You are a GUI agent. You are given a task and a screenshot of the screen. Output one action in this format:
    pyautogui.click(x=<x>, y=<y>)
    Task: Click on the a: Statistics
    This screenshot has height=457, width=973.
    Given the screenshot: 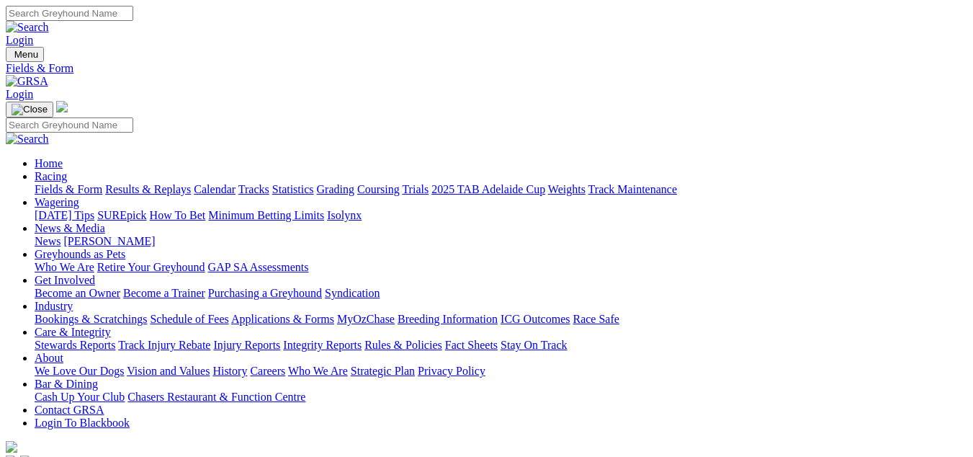 What is the action you would take?
    pyautogui.click(x=293, y=189)
    